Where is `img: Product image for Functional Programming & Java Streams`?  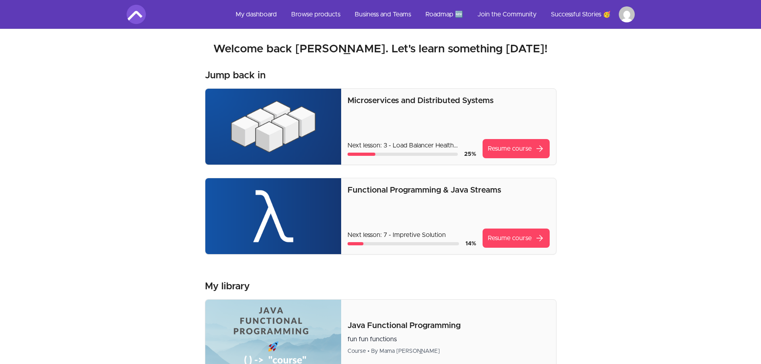
img: Product image for Functional Programming & Java Streams is located at coordinates (273, 216).